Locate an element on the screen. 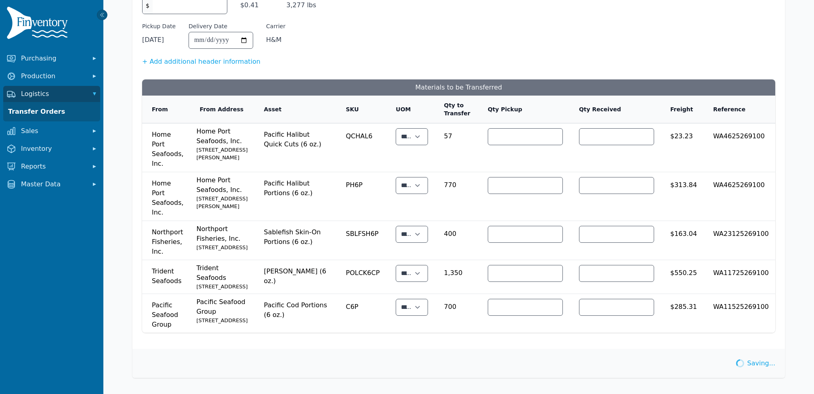 The height and width of the screenshot is (394, 814). span: 400 is located at coordinates (458, 232).